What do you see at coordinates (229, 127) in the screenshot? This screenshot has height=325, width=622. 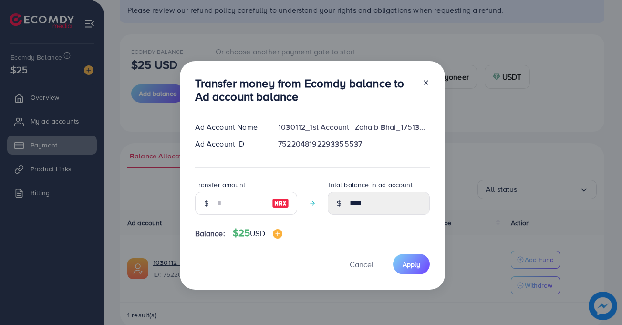 I see `div: Ad Account Name` at bounding box center [229, 127].